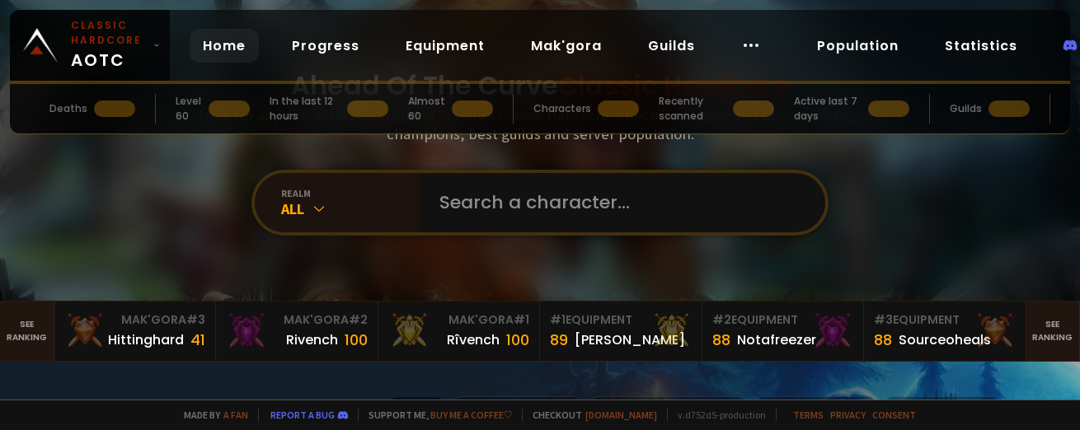 The height and width of the screenshot is (430, 1080). What do you see at coordinates (109, 33) in the screenshot?
I see `small: Classic Hardcore` at bounding box center [109, 33].